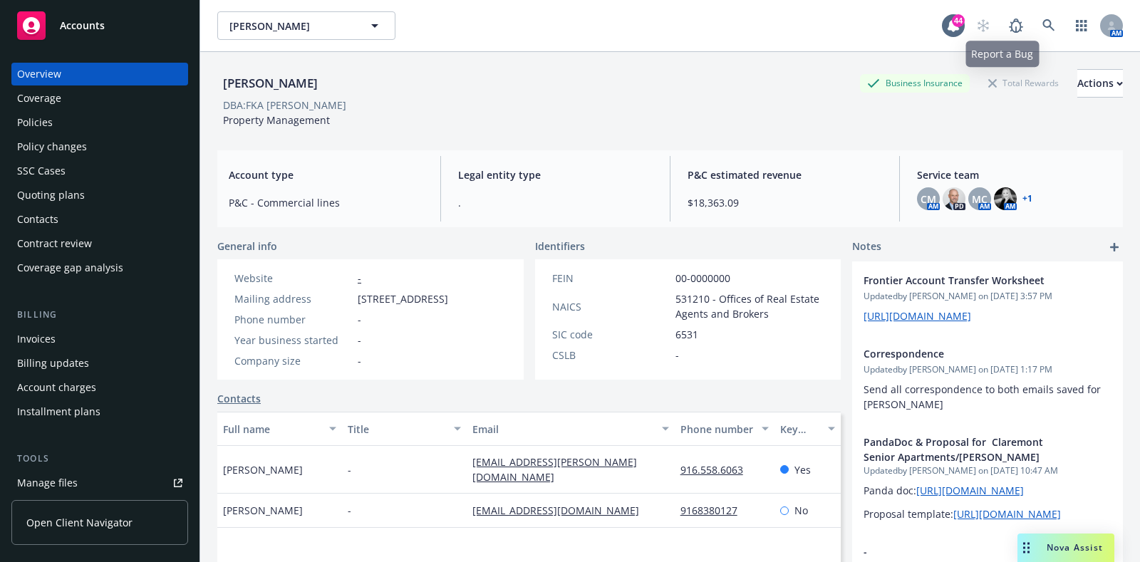  Describe the element at coordinates (610, 306) in the screenshot. I see `div: NAICS` at that location.